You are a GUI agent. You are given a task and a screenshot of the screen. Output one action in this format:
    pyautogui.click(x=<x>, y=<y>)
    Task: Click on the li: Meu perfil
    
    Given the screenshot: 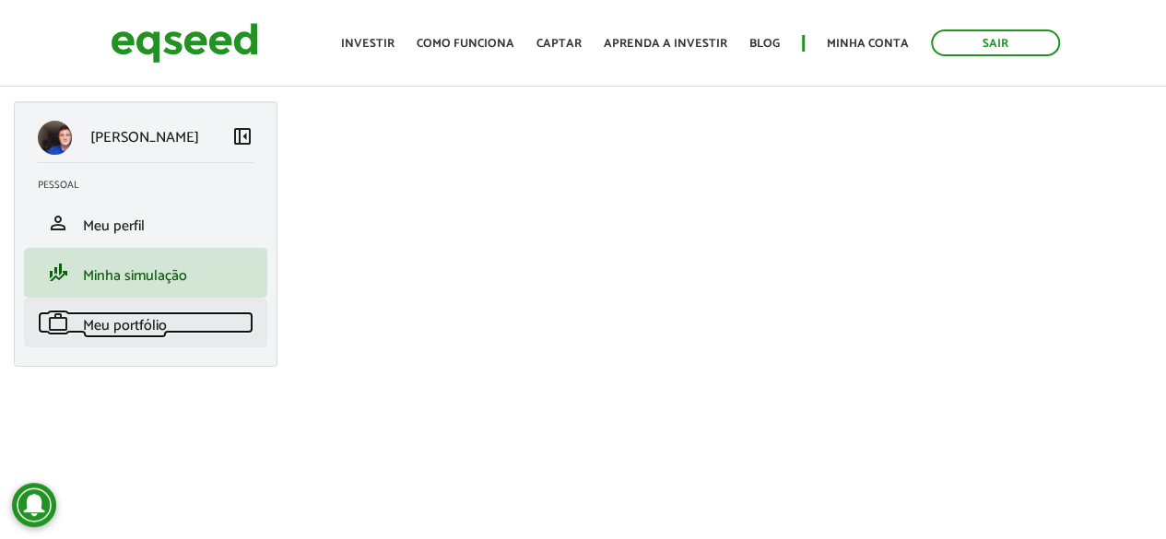 What is the action you would take?
    pyautogui.click(x=146, y=223)
    